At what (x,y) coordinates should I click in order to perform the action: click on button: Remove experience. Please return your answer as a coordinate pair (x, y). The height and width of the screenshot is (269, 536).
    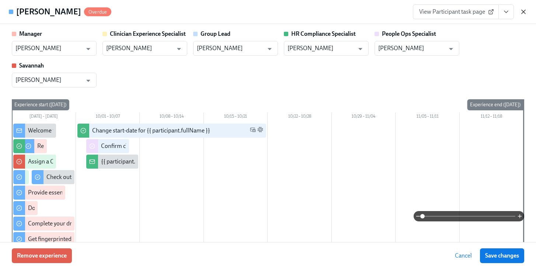
    Looking at the image, I should click on (42, 256).